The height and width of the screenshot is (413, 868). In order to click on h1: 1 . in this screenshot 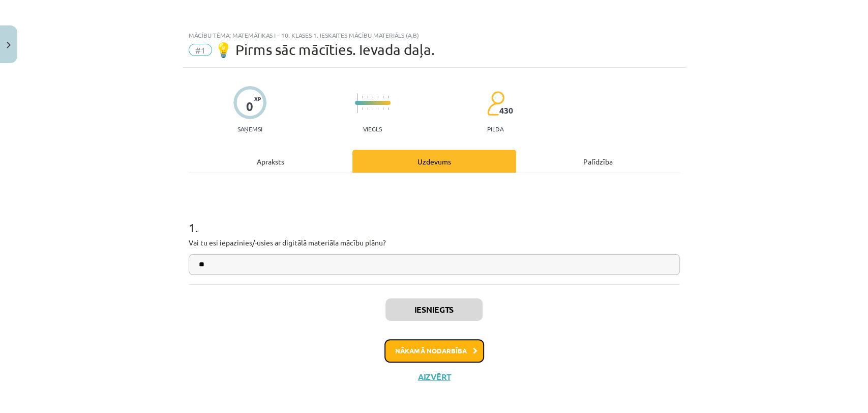, I will do `click(434, 218)`.